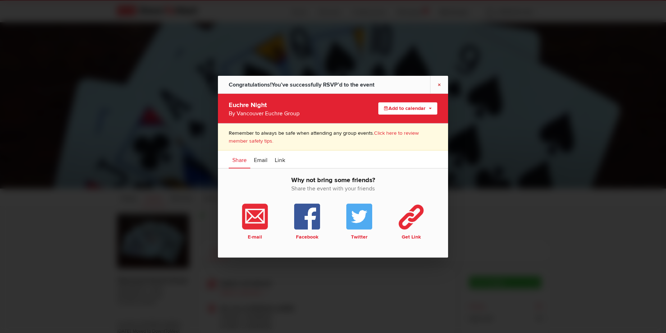  What do you see at coordinates (324, 137) in the screenshot?
I see `a: Click here to review member safety tips.` at bounding box center [324, 137].